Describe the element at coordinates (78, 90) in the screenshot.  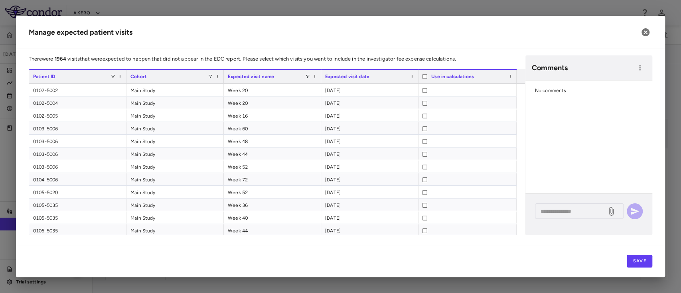
I see `div: 0102-5002` at that location.